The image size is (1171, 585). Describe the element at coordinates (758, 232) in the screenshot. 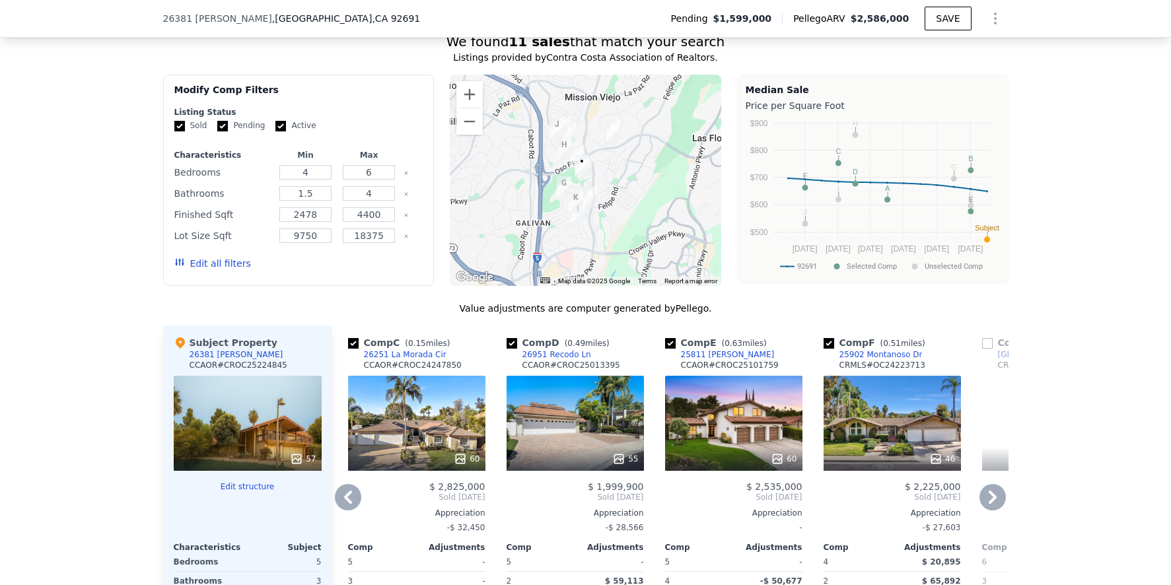

I see `text: $500` at that location.